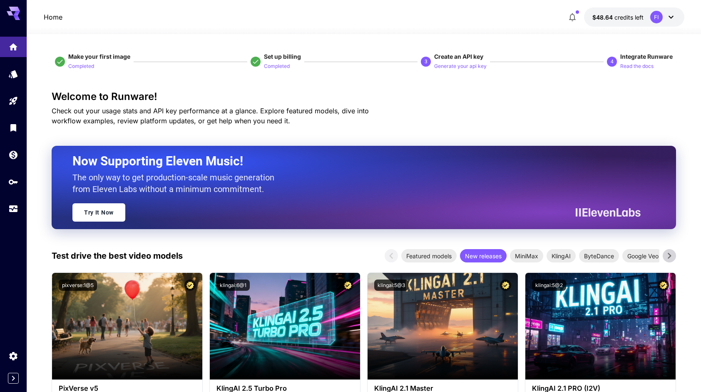  What do you see at coordinates (484, 256) in the screenshot?
I see `span: New releases` at bounding box center [484, 256].